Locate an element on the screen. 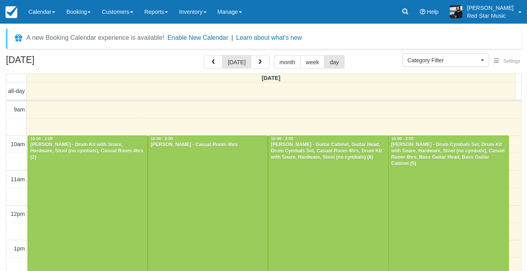 The width and height of the screenshot is (527, 271). span: 10am is located at coordinates (18, 144).